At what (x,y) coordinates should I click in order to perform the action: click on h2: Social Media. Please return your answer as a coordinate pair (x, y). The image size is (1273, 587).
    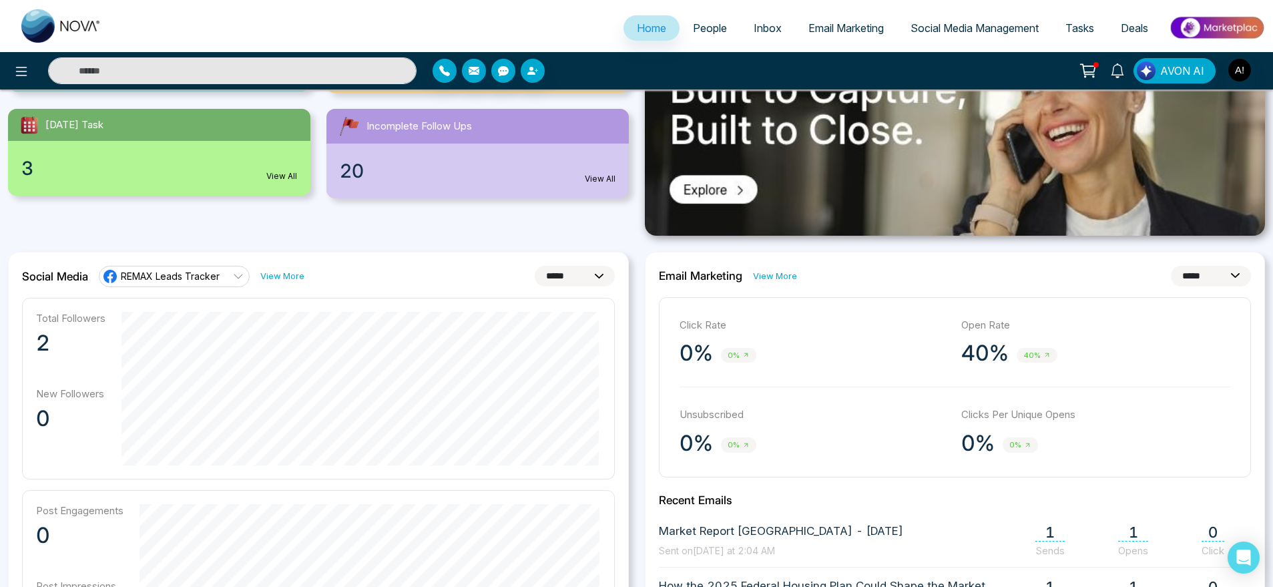
    Looking at the image, I should click on (55, 276).